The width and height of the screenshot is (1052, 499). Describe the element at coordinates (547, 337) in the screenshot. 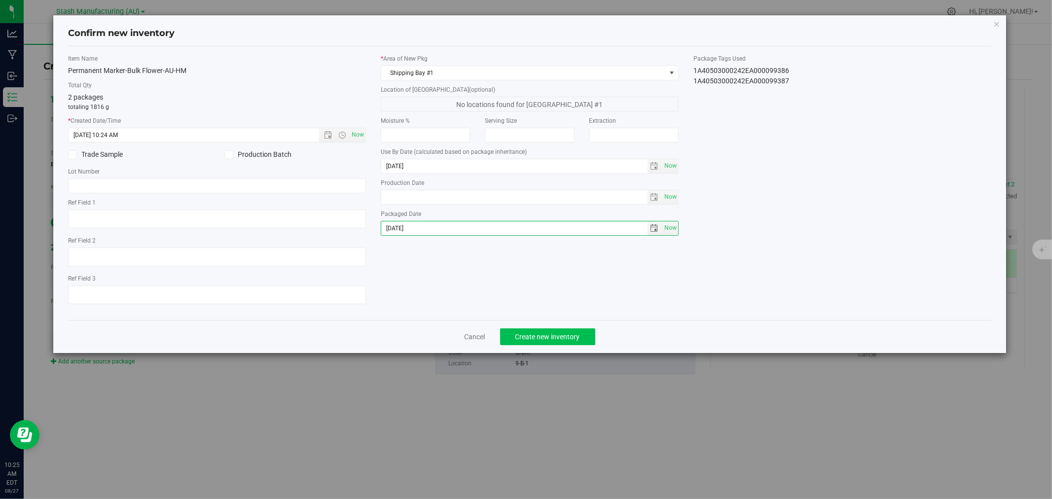

I see `span: Create new inventory` at that location.